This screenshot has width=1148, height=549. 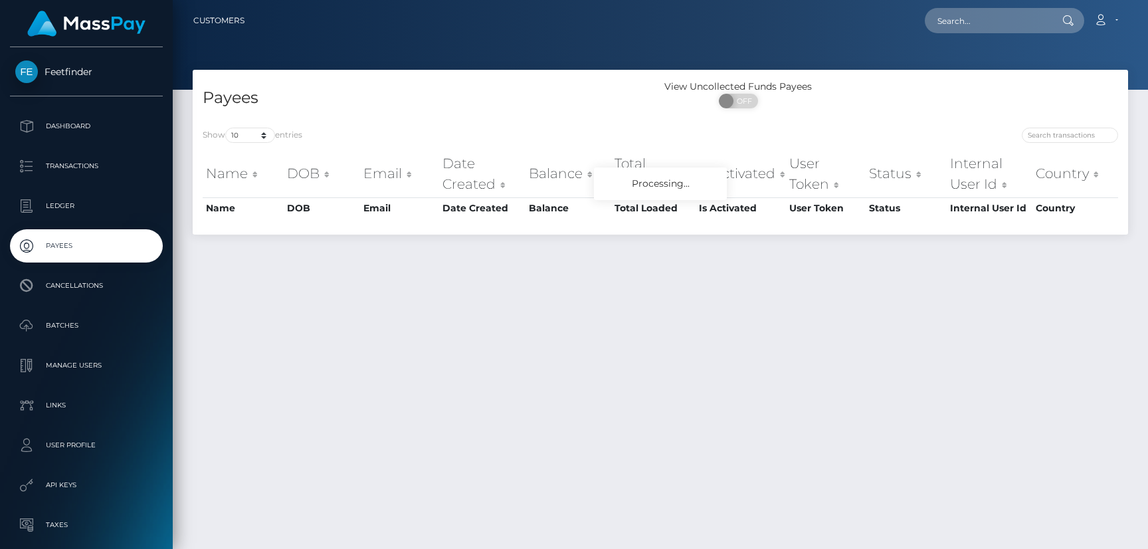 What do you see at coordinates (86, 206) in the screenshot?
I see `p: Ledger` at bounding box center [86, 206].